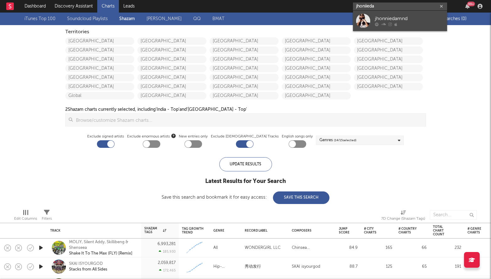 The width and height of the screenshot is (491, 279). What do you see at coordinates (87, 19) in the screenshot?
I see `a: Soundcloud Playlists` at bounding box center [87, 19].